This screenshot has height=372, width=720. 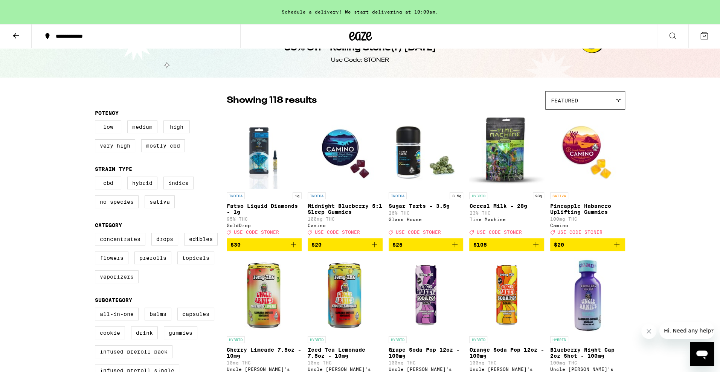 What do you see at coordinates (134, 351) in the screenshot?
I see `label: Infused Preroll Pack` at bounding box center [134, 351].